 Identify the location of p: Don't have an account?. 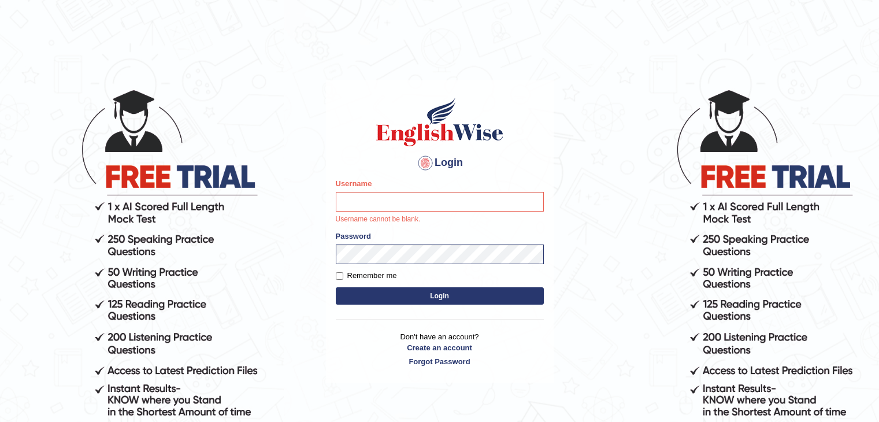
(440, 349).